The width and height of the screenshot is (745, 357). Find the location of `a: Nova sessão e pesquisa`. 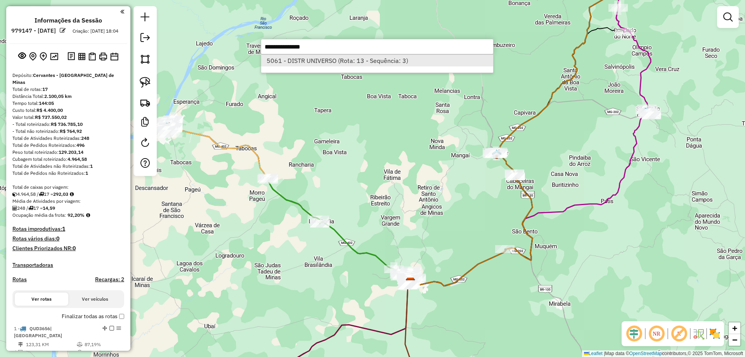

a: Nova sessão e pesquisa is located at coordinates (145, 18).